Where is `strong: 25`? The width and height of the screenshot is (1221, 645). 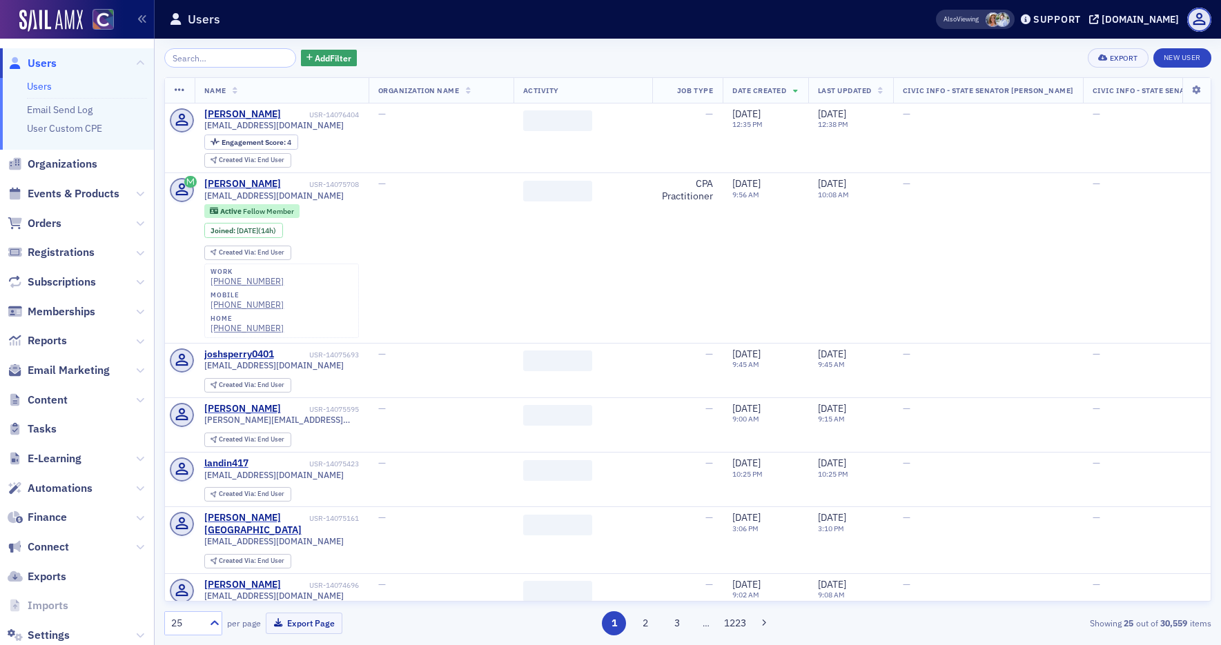 strong: 25 is located at coordinates (1128, 623).